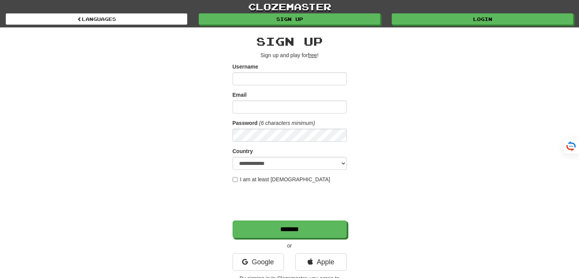 Image resolution: width=579 pixels, height=278 pixels. I want to click on a: Sign up, so click(289, 19).